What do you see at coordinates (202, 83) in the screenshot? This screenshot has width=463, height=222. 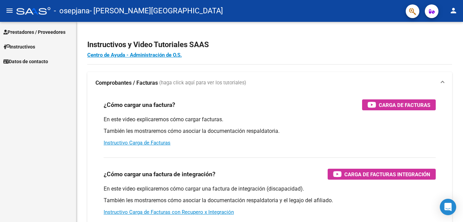 I see `span: (haga click aquí para ver los tutoriales)` at bounding box center [202, 83].